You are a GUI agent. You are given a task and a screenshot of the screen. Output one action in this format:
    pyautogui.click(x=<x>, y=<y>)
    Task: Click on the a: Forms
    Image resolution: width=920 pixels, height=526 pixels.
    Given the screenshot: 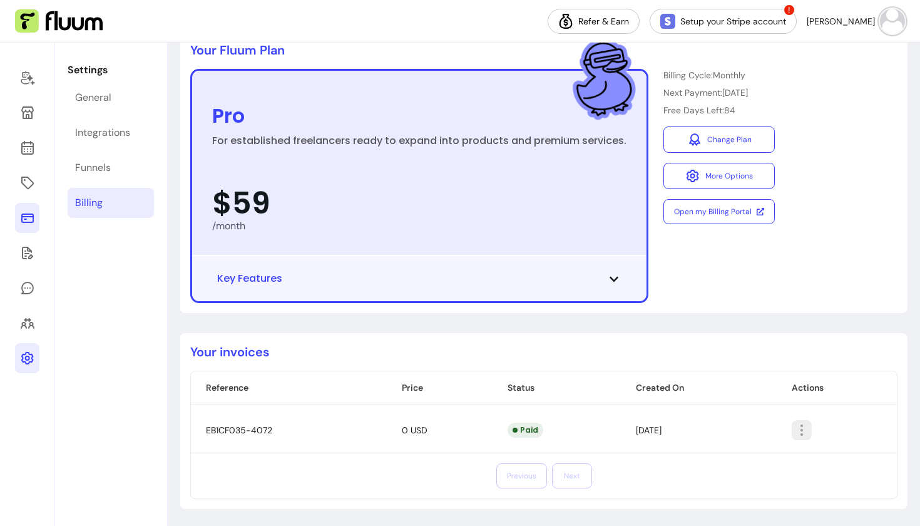 What is the action you would take?
    pyautogui.click(x=27, y=253)
    